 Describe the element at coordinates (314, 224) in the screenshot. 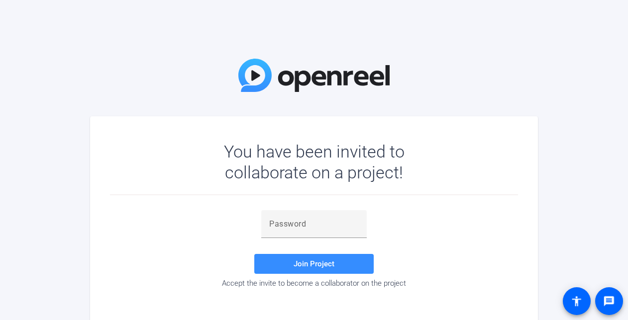

I see `input: Password` at that location.